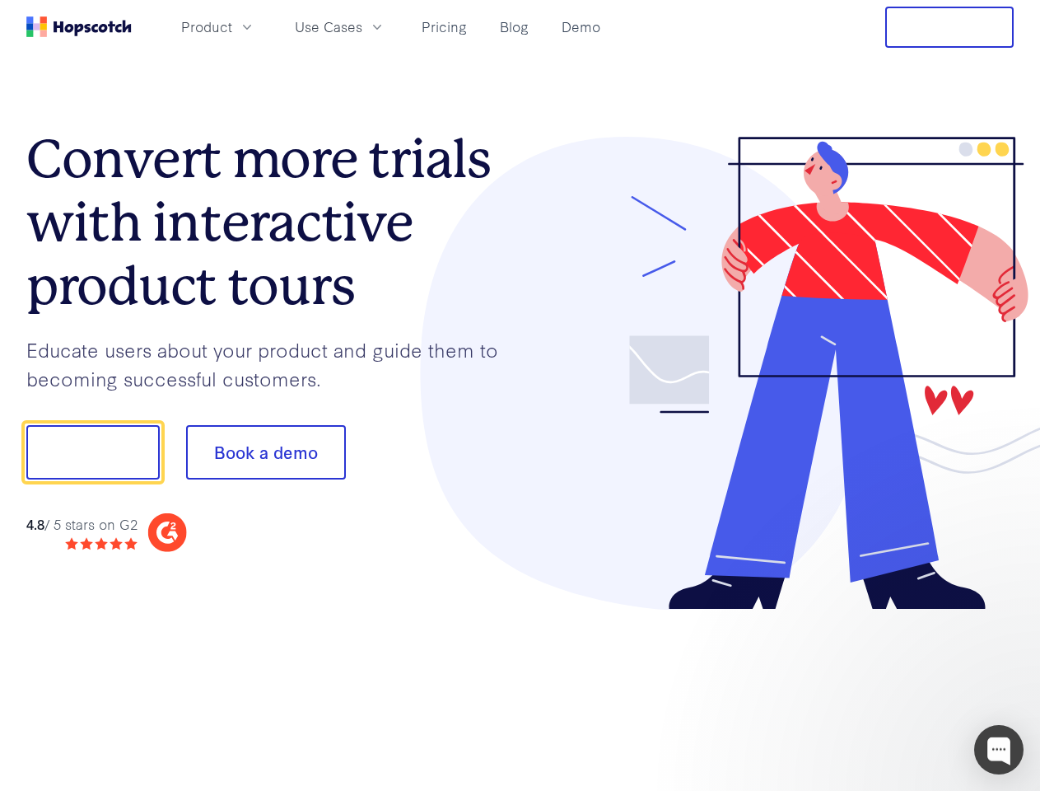 Image resolution: width=1040 pixels, height=791 pixels. I want to click on a: Book a demo, so click(266, 452).